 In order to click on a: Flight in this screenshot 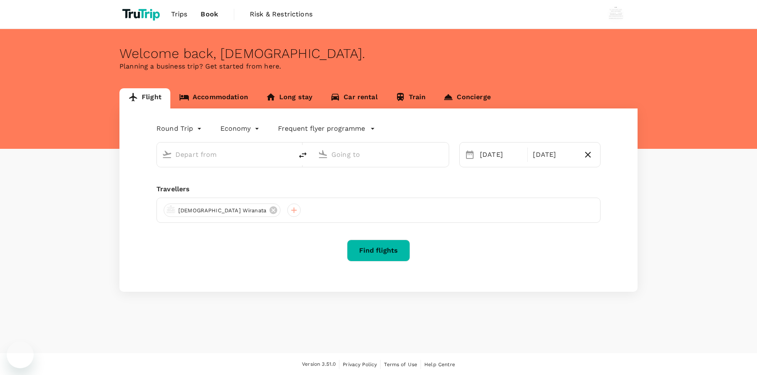, I will do `click(145, 98)`.